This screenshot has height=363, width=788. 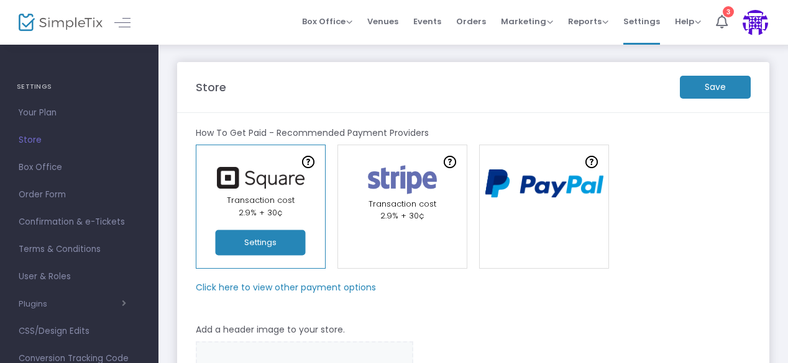 What do you see at coordinates (286, 288) in the screenshot?
I see `m-panel-subtitle: Click here to view other payment options` at bounding box center [286, 288].